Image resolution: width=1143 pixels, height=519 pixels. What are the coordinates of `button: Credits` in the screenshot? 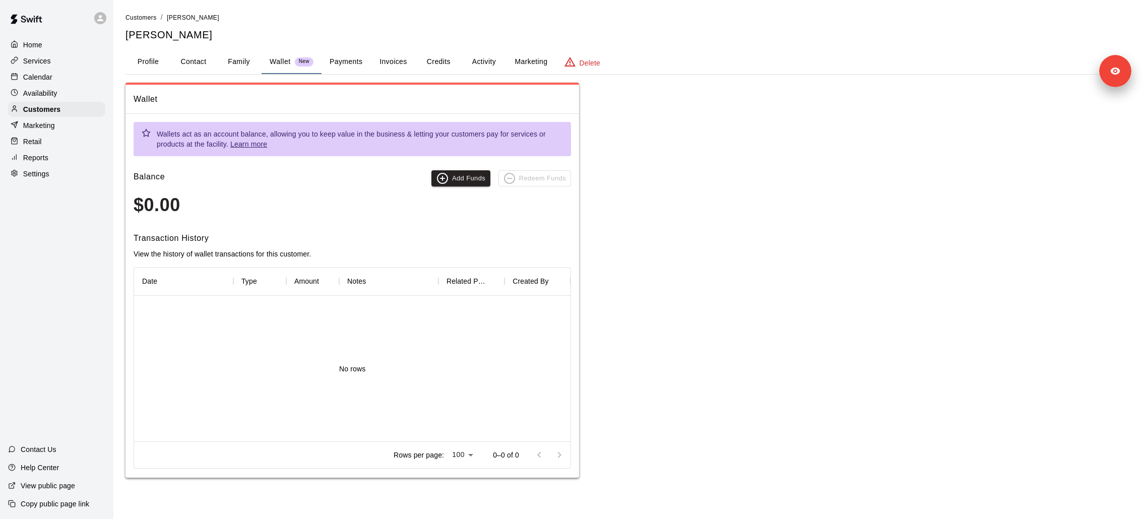 It's located at (438, 62).